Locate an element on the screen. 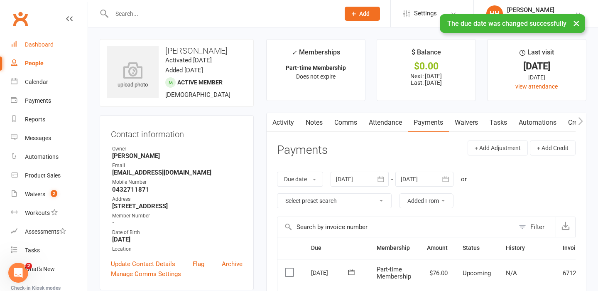 This screenshot has height=291, width=598. div: Reports is located at coordinates (35, 119).